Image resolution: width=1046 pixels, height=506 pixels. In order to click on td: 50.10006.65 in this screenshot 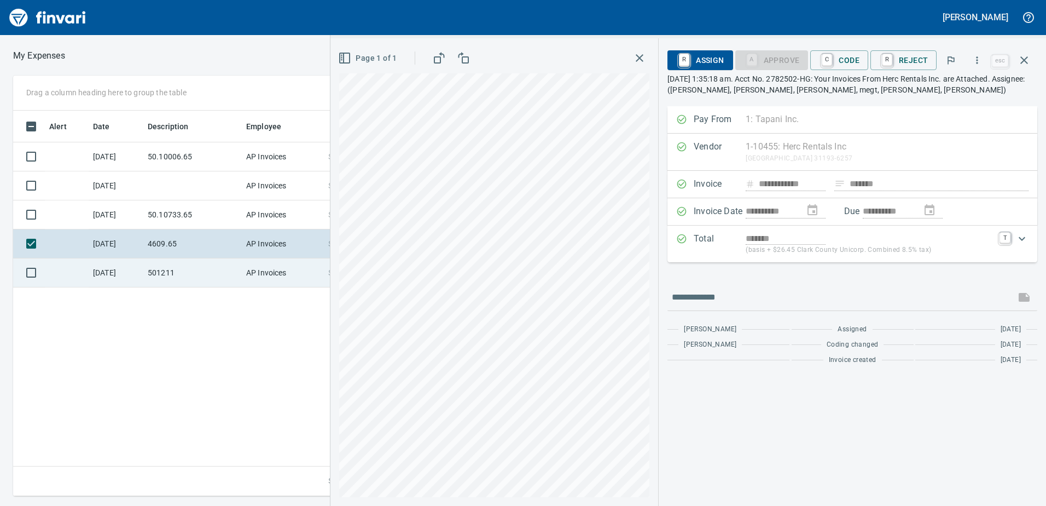, I will do `click(193, 157)`.